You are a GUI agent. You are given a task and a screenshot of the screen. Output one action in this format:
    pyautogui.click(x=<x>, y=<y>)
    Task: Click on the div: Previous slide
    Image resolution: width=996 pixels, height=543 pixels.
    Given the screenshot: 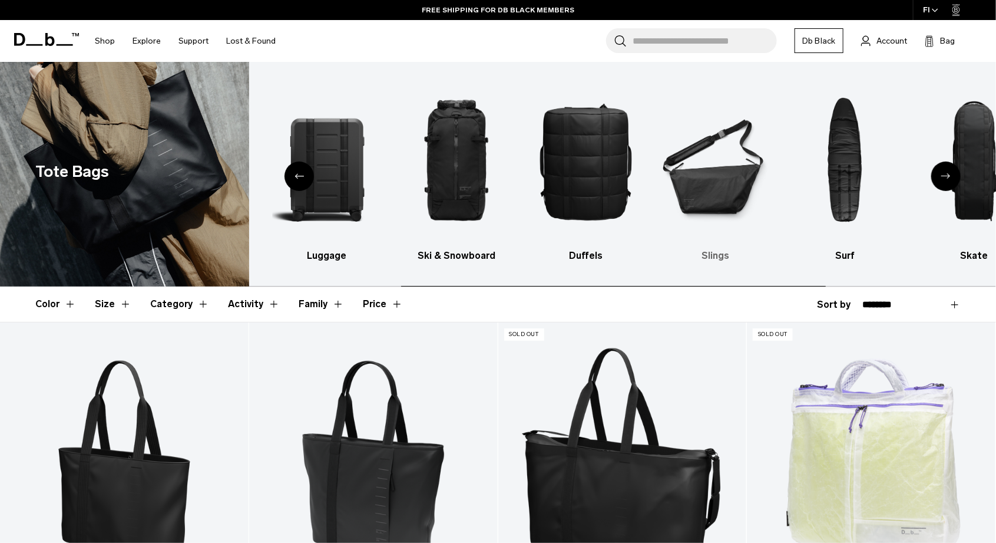 What is the action you would take?
    pyautogui.click(x=299, y=176)
    